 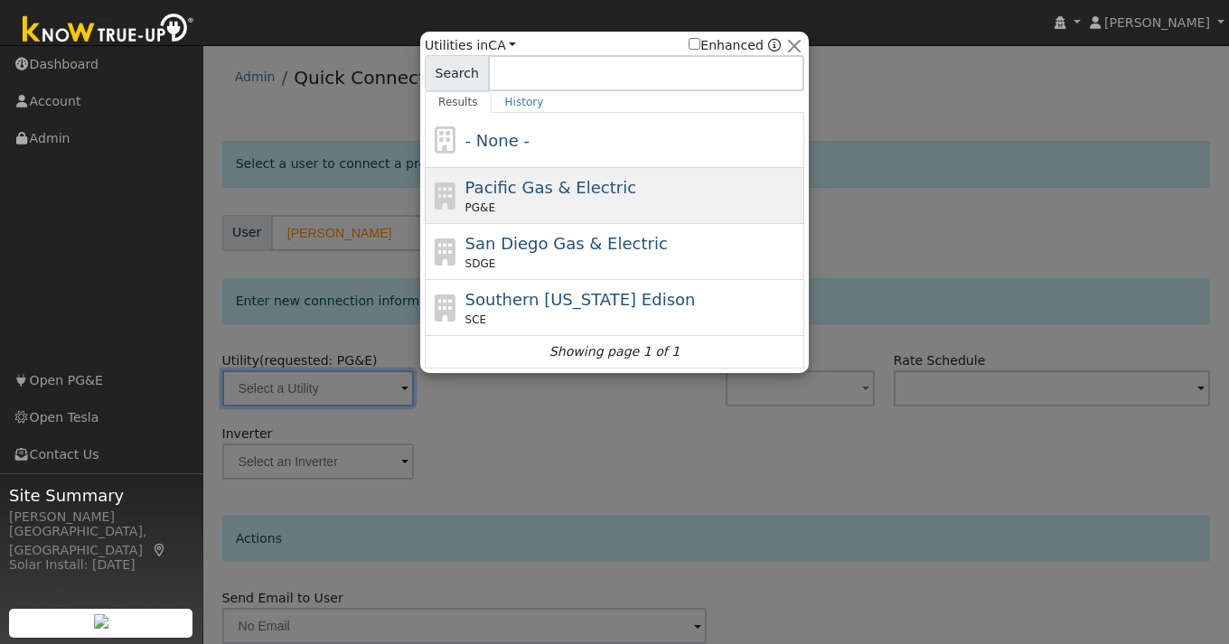 What do you see at coordinates (456, 73) in the screenshot?
I see `span: Search` at bounding box center [456, 73].